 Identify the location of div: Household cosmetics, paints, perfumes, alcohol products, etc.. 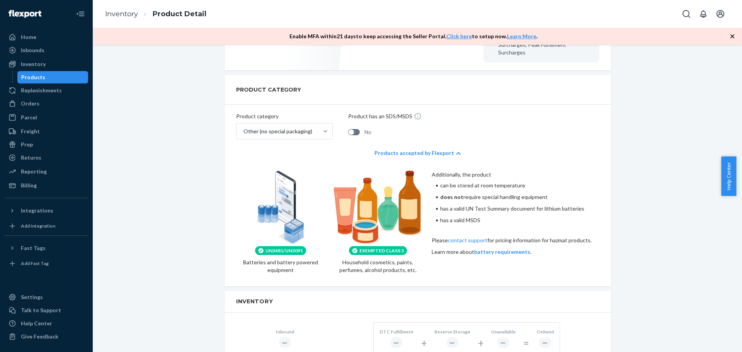
(377, 260).